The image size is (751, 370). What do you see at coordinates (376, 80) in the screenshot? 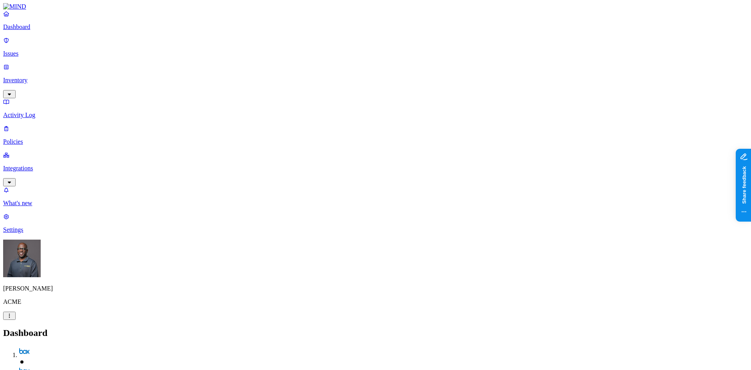
I see `a: Inventory` at bounding box center [376, 80].